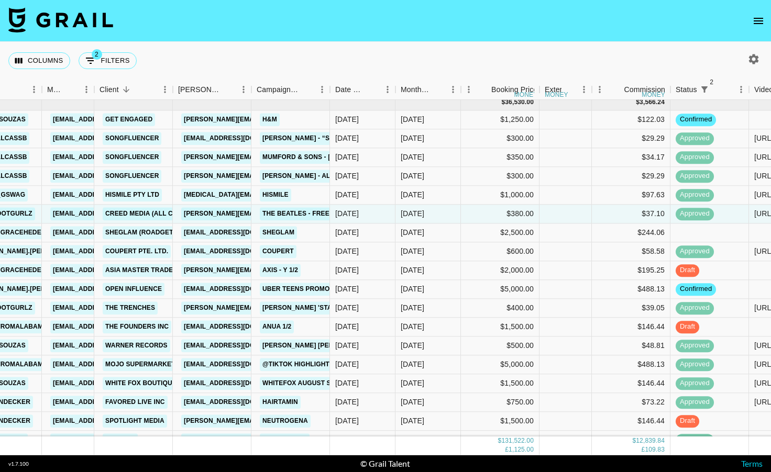 This screenshot has width=771, height=472. I want to click on a: The Beatles - Free As A Bird, so click(313, 214).